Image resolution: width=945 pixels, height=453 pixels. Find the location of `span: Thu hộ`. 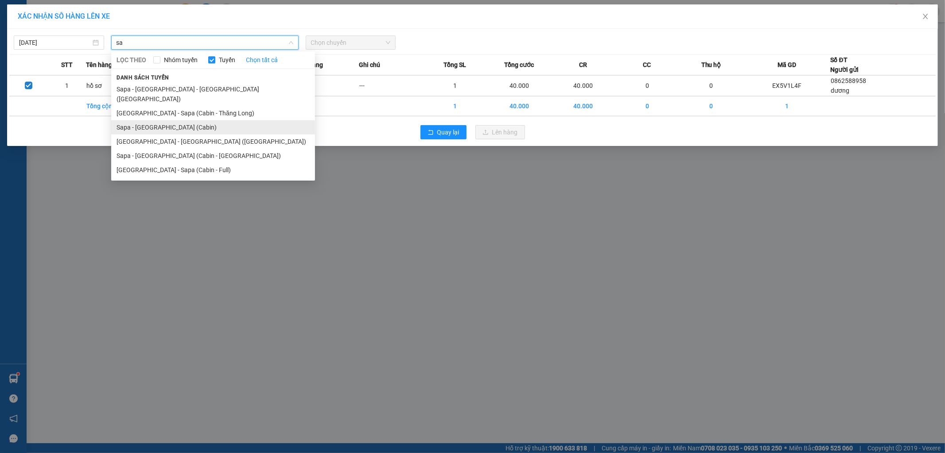

span: Thu hộ is located at coordinates (711, 65).